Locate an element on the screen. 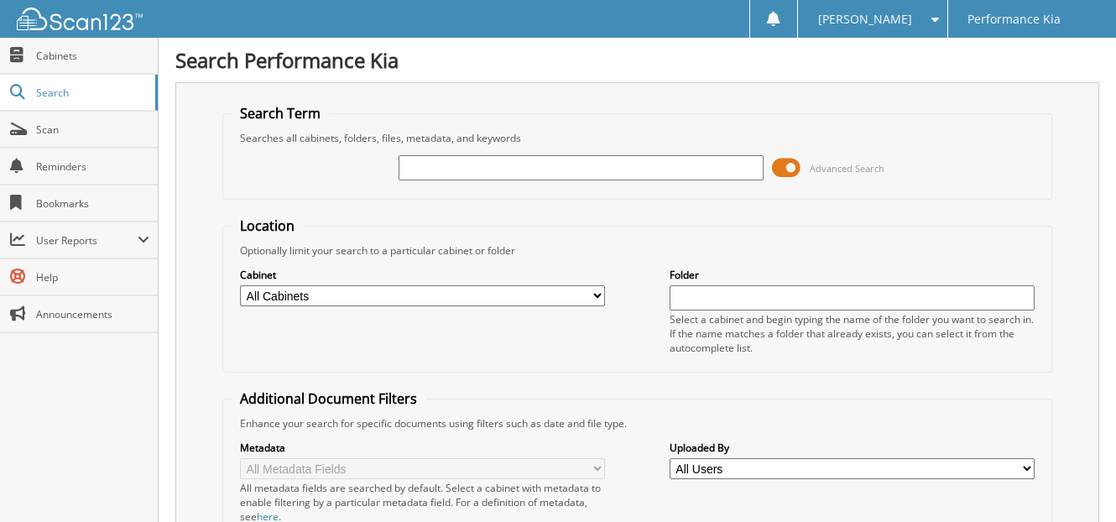 The image size is (1116, 522). span: Performance Kia is located at coordinates (1014, 19).